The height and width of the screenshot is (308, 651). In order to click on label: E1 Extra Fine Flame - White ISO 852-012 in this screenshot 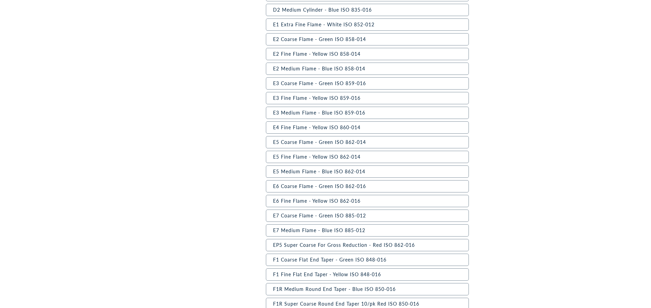, I will do `click(367, 25)`.